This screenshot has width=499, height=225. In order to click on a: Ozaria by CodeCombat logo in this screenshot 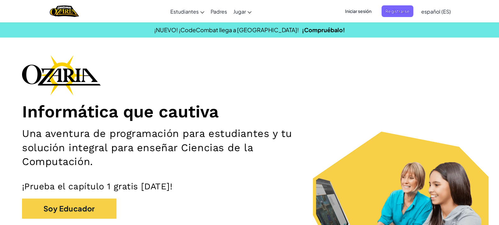, I will do `click(64, 11)`.